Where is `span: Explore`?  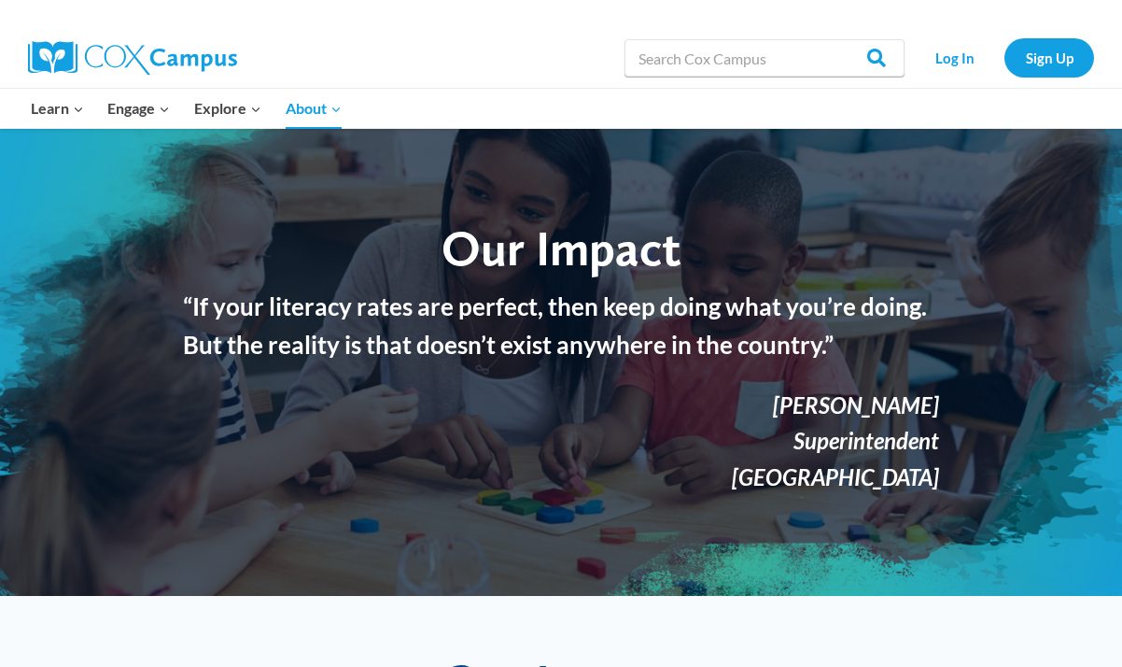 span: Explore is located at coordinates (228, 108).